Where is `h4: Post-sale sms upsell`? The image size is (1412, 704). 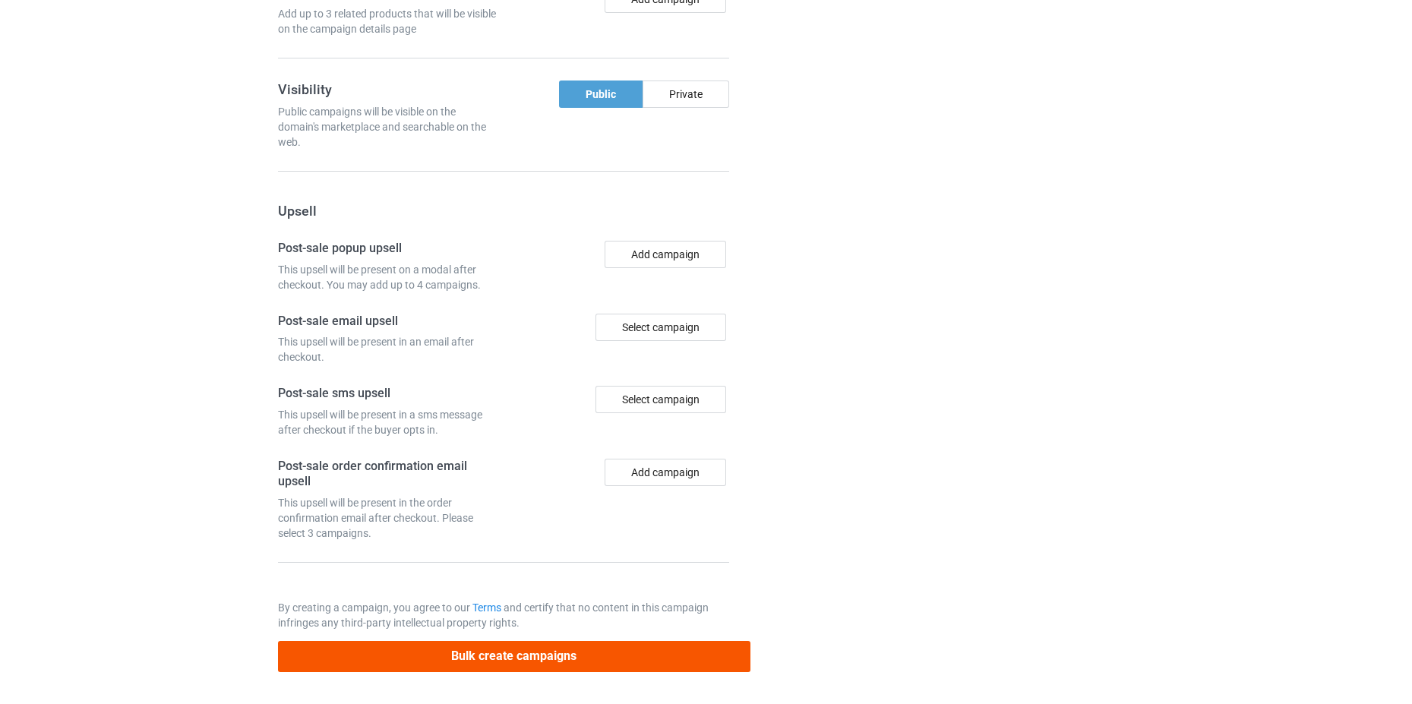
h4: Post-sale sms upsell is located at coordinates (388, 393).